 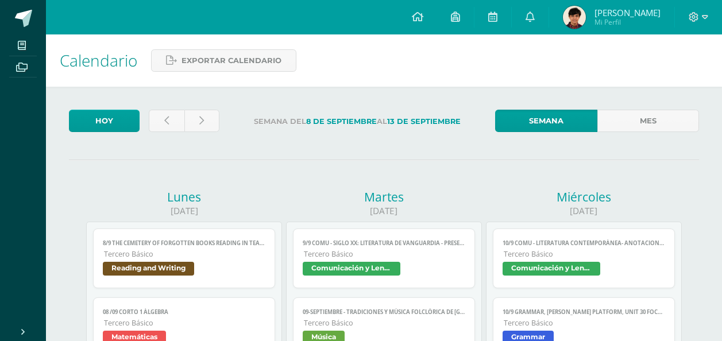 I want to click on span: 10/9 COMU - Literatura contemporánea- Anotaciones en el cuaderno., so click(x=584, y=243).